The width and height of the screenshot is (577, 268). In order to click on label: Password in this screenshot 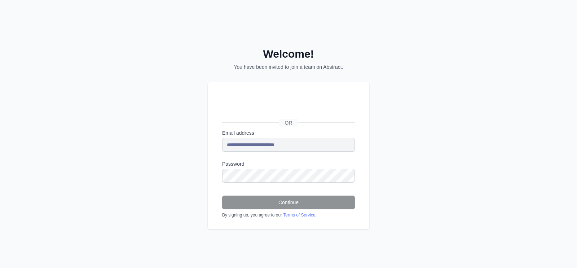, I will do `click(289, 164)`.